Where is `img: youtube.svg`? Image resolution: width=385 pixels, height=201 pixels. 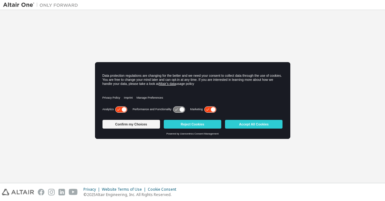 img: youtube.svg is located at coordinates (73, 192).